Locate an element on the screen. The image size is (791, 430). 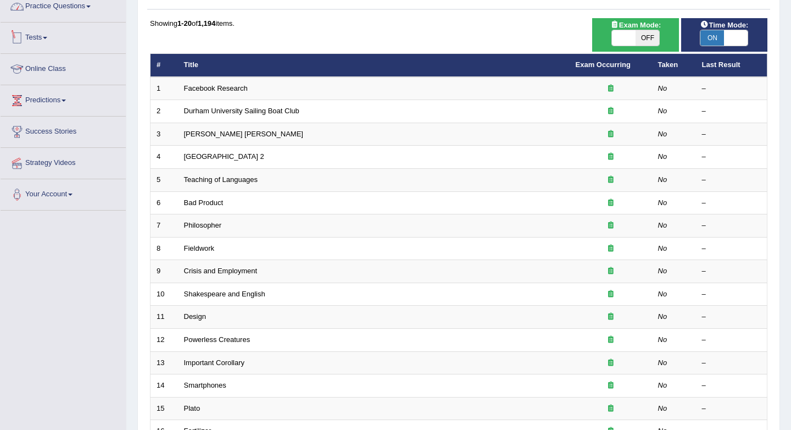
td: 8 is located at coordinates (164, 248).